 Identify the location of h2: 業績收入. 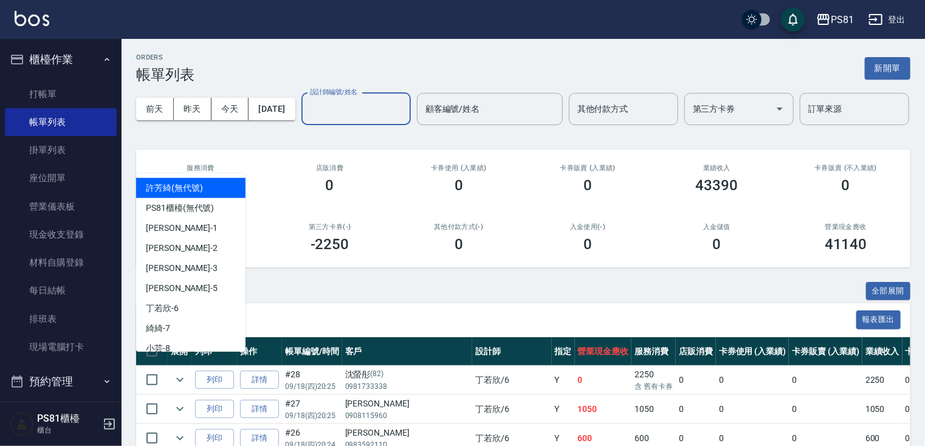
(717, 168).